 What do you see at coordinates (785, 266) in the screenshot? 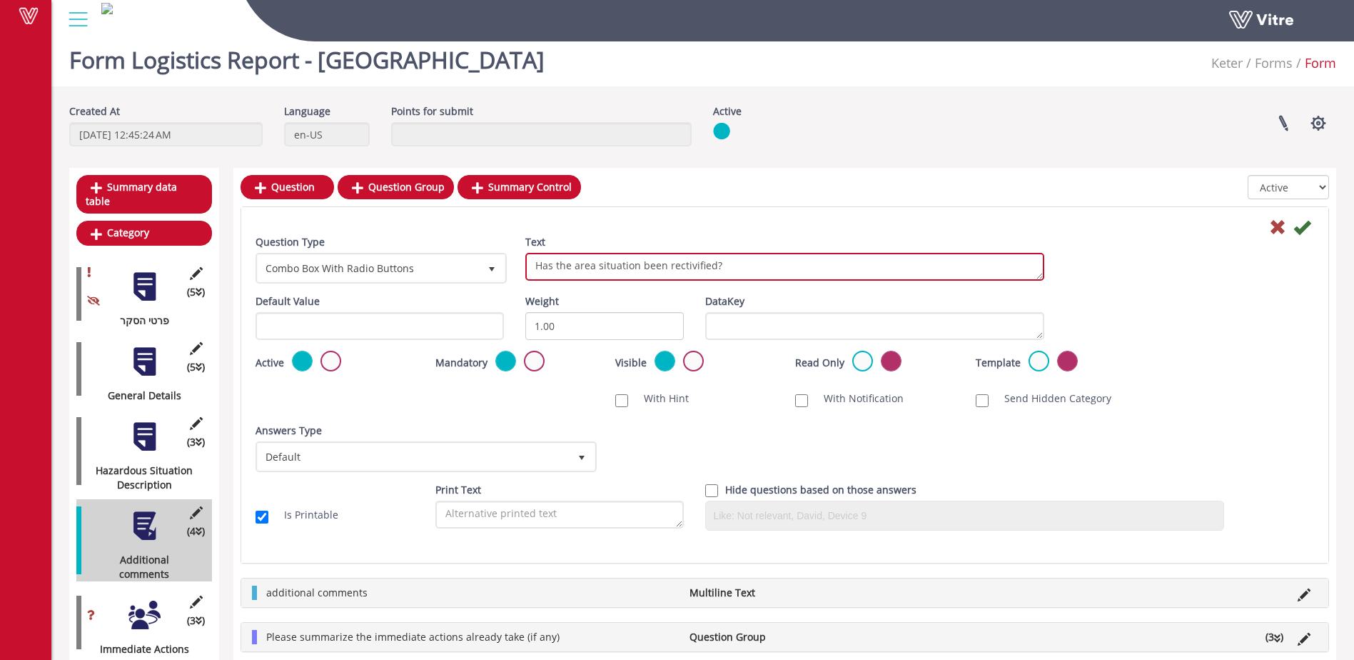
I see `textarea: Has the area been made safe?` at bounding box center [785, 266].